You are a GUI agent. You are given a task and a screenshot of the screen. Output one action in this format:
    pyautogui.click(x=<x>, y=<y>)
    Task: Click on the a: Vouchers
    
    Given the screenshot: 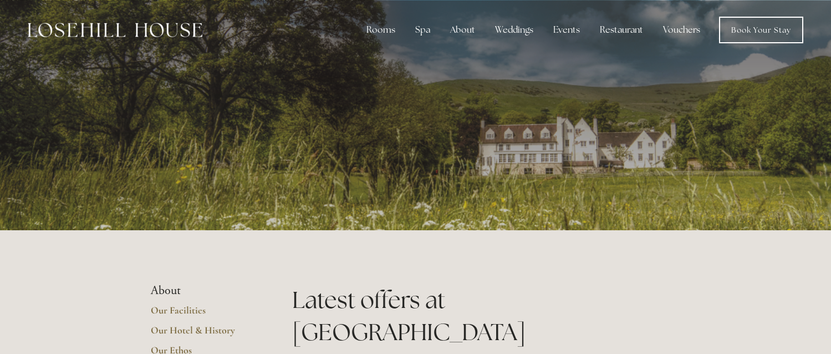 What is the action you would take?
    pyautogui.click(x=681, y=30)
    